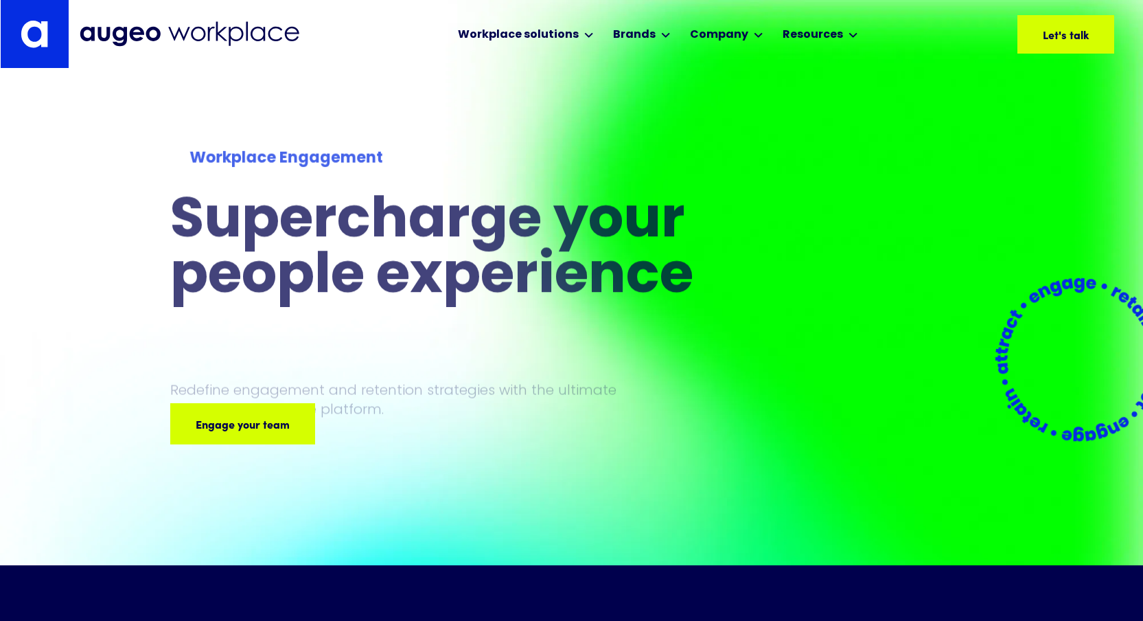 Image resolution: width=1143 pixels, height=621 pixels. I want to click on div: Workplace solutions, so click(518, 35).